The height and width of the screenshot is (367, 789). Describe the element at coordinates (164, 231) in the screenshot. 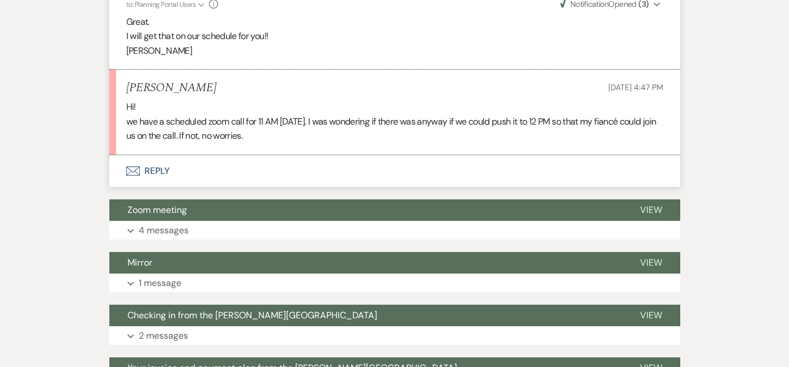

I see `p: 4 messages` at that location.